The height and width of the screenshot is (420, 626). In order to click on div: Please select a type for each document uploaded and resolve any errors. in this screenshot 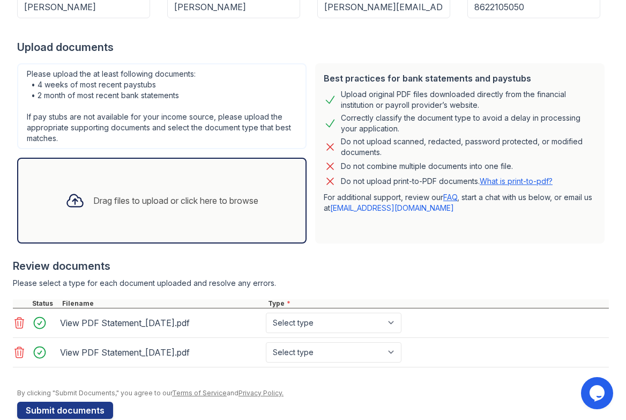, I will do `click(311, 283)`.